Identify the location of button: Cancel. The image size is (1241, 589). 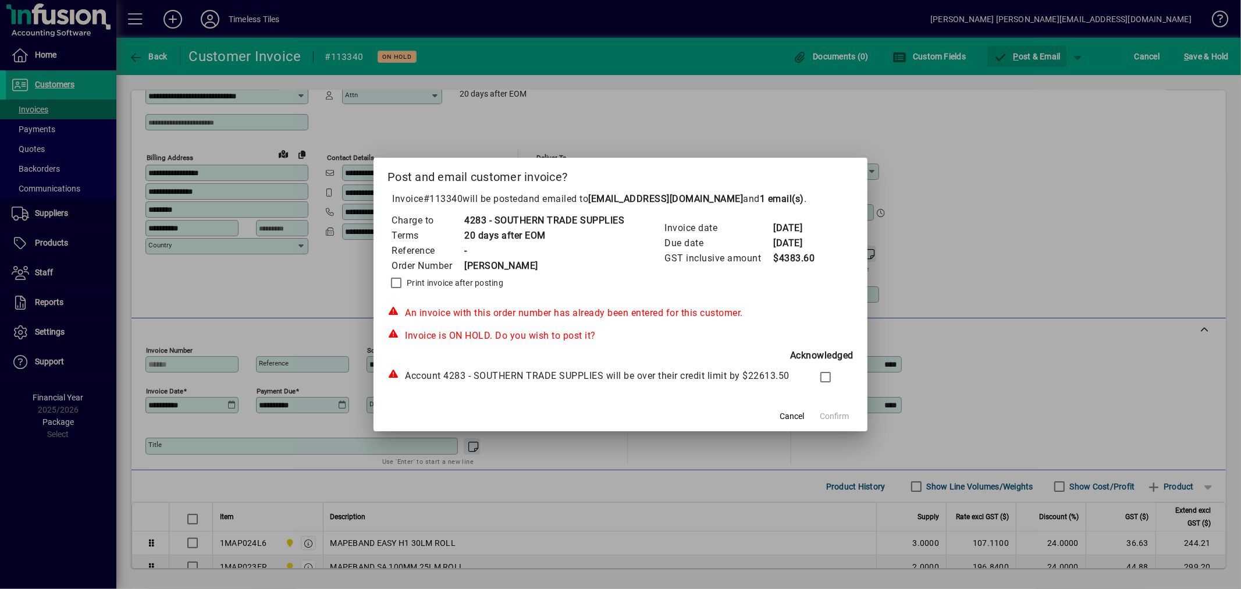
(792, 416).